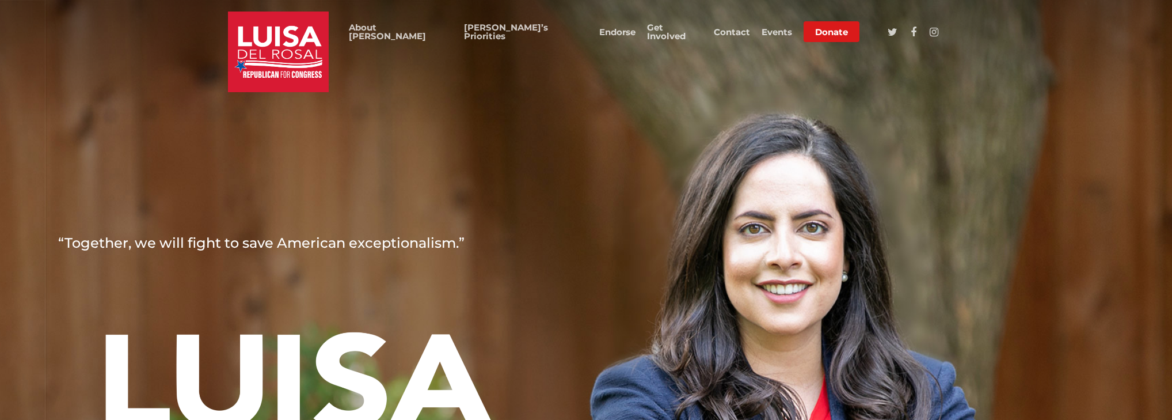 Image resolution: width=1172 pixels, height=420 pixels. I want to click on a: Contact, so click(732, 32).